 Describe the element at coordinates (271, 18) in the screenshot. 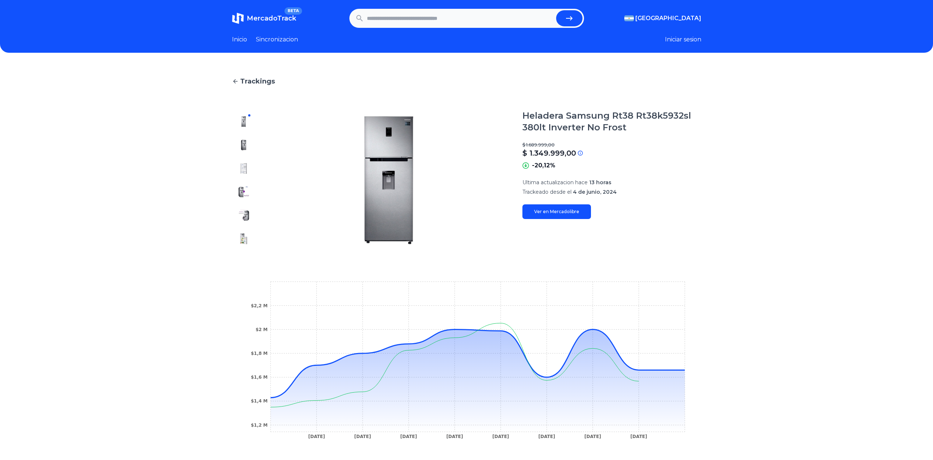

I see `span: MercadoTrack` at that location.